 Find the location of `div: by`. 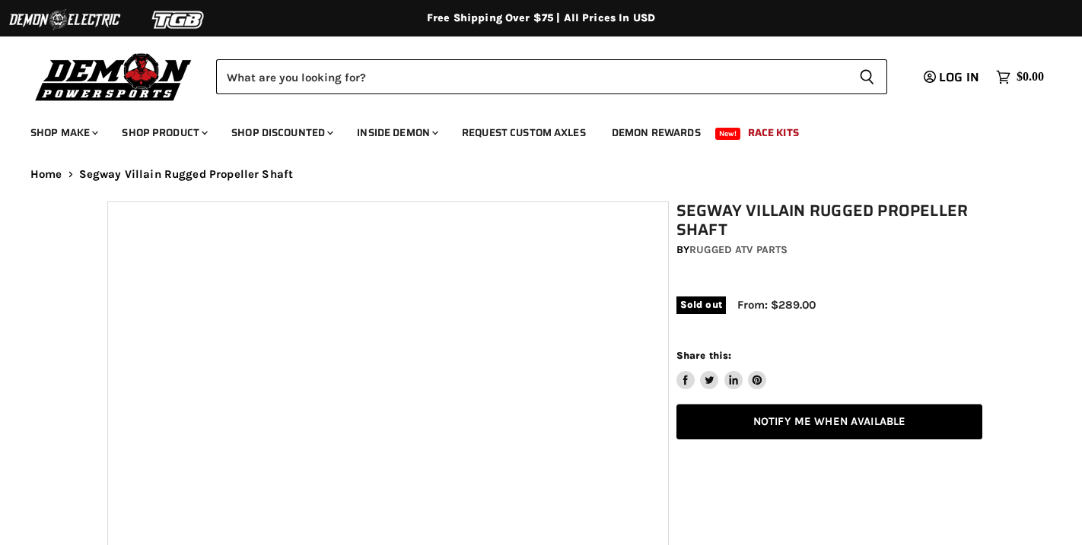

div: by is located at coordinates (829, 250).